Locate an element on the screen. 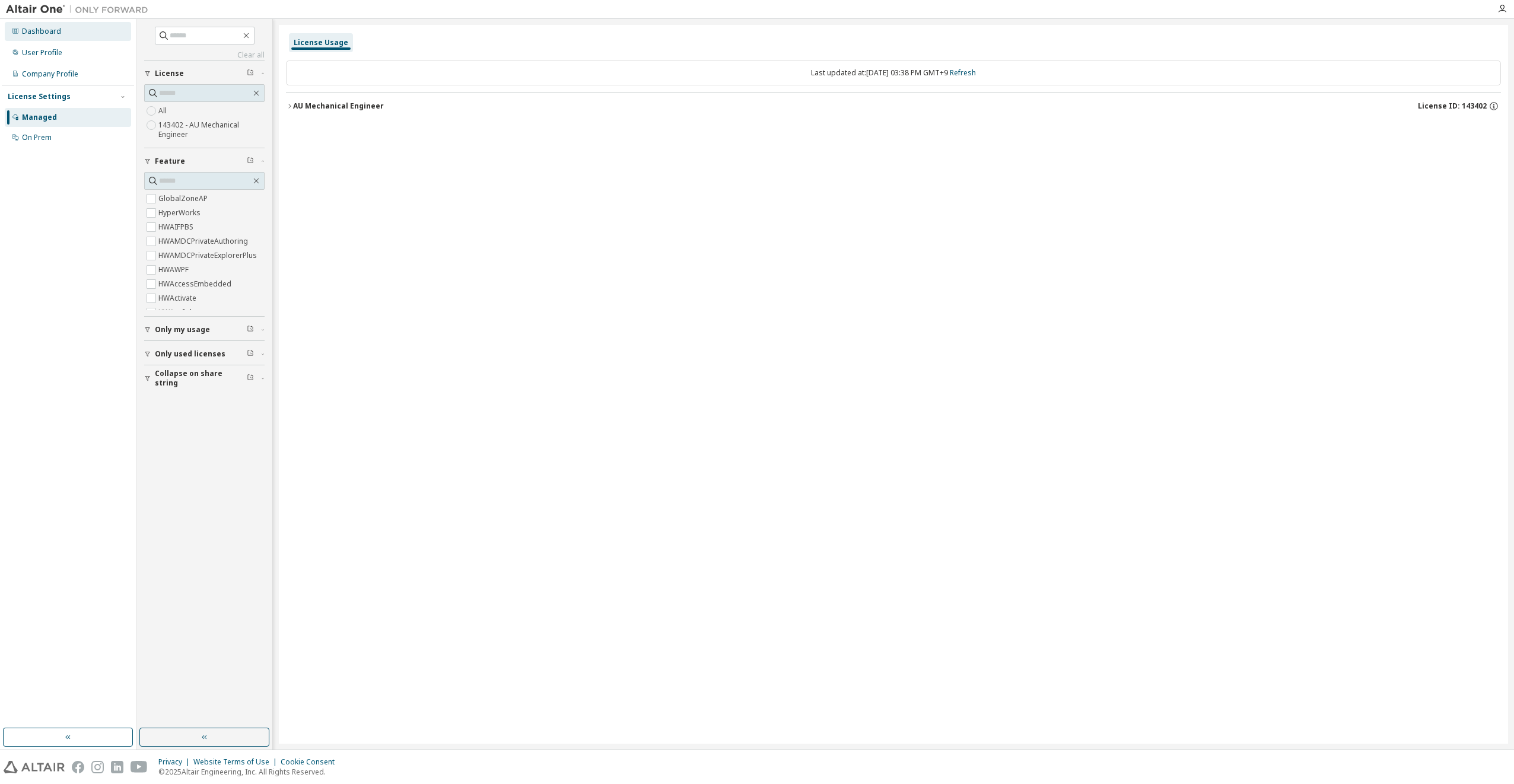 This screenshot has height=784, width=1514. span: Only used licenses is located at coordinates (190, 354).